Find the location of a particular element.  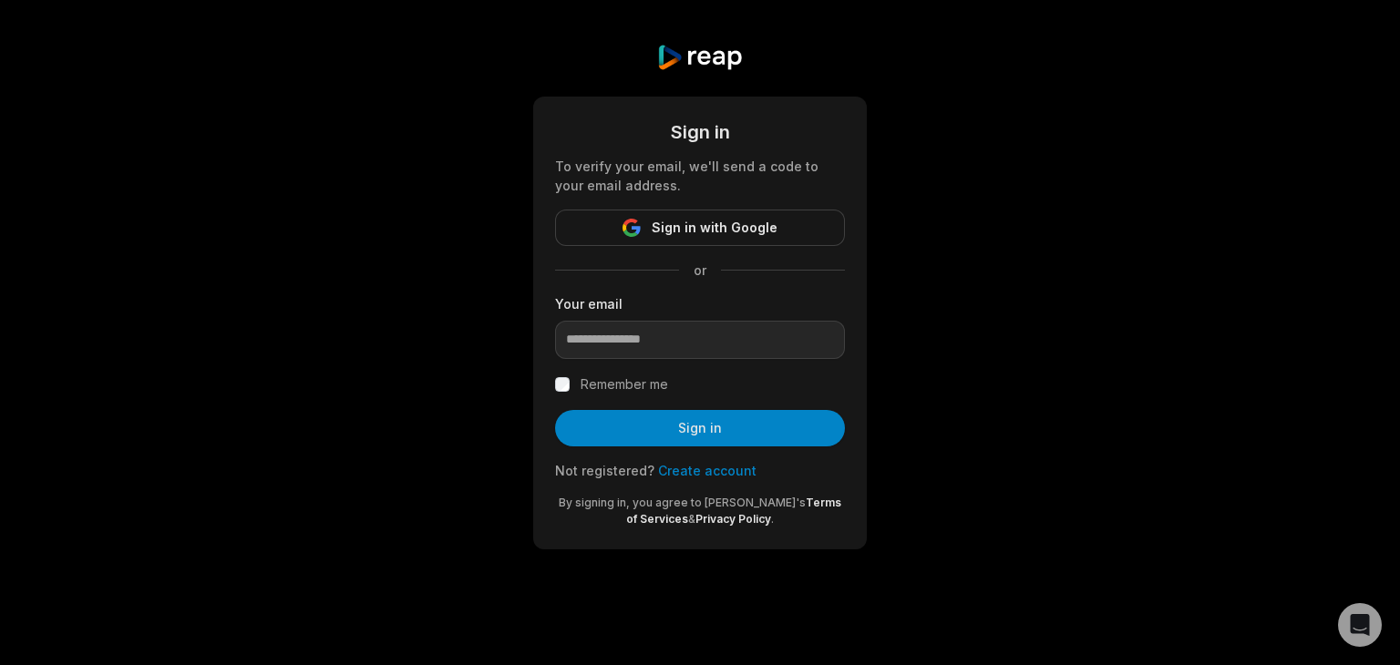

span: or is located at coordinates (700, 270).